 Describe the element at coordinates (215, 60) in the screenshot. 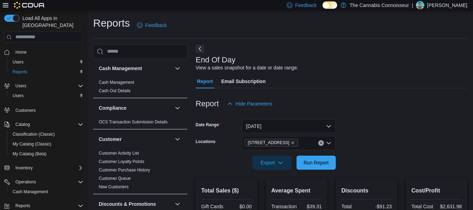

I see `h3: End Of Day` at that location.